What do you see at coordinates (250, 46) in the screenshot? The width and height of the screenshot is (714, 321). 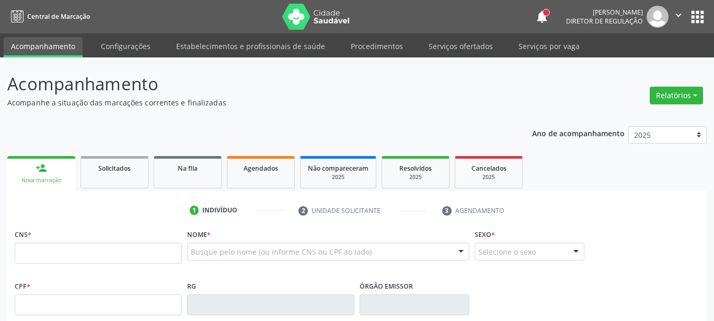 I see `a: Estabelecimentos e profissionais de saúde` at bounding box center [250, 46].